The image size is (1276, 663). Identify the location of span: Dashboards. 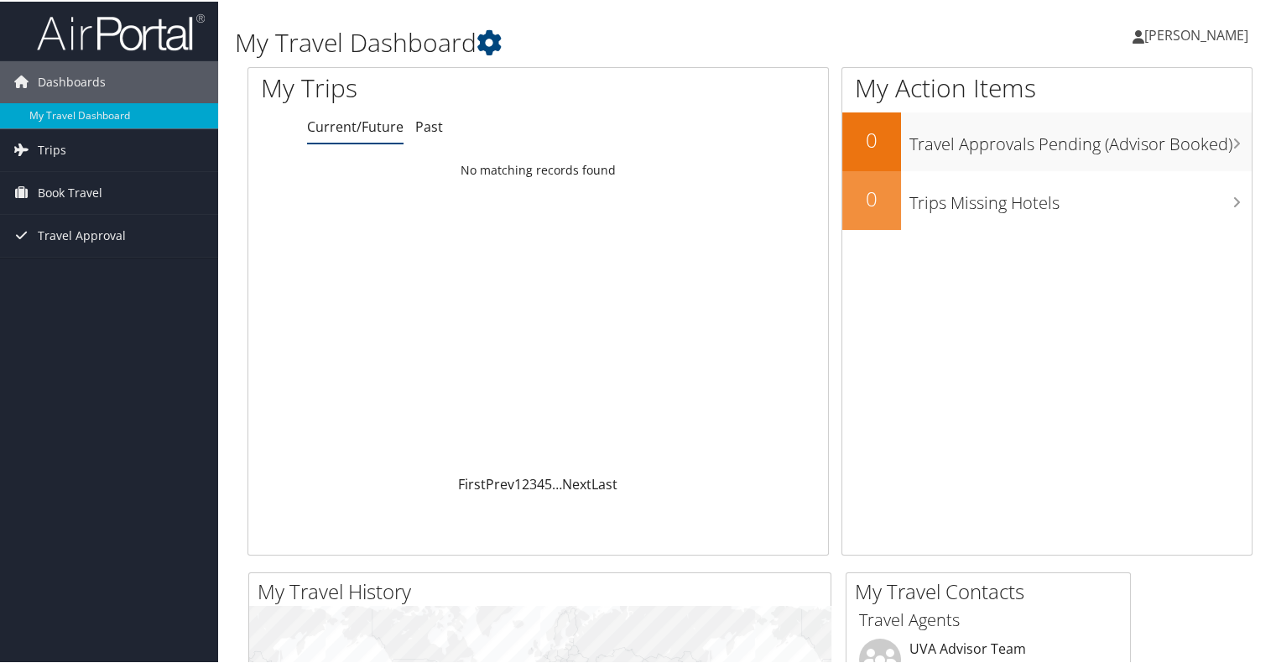
(71, 81).